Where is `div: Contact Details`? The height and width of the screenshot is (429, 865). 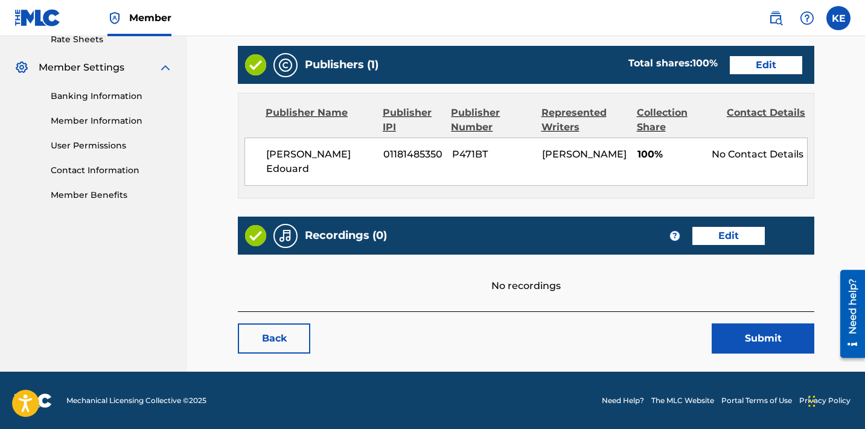
div: Contact Details is located at coordinates (767, 120).